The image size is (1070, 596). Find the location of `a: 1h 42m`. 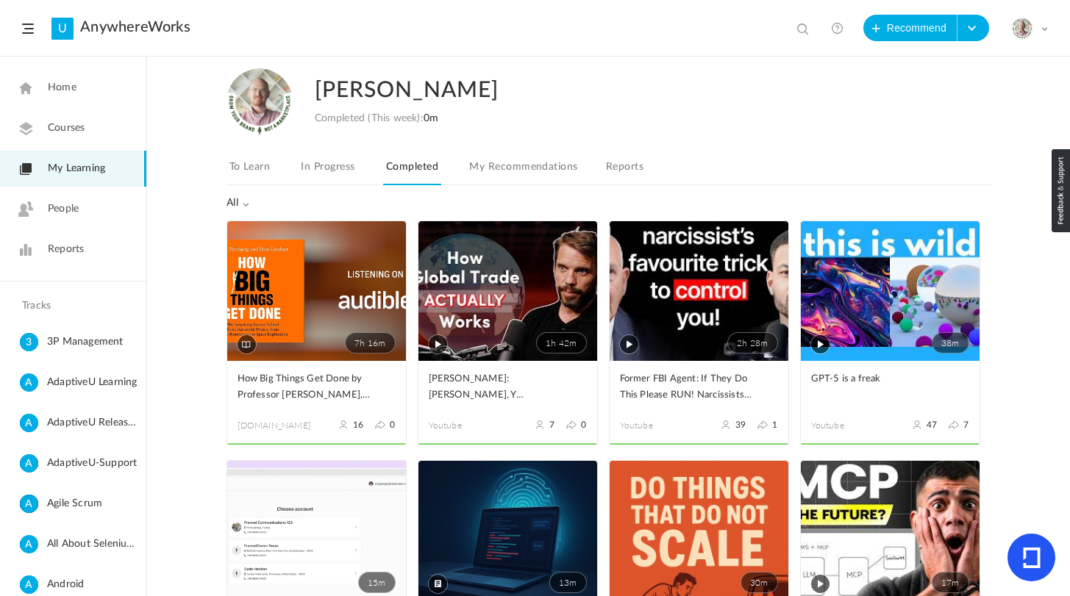

a: 1h 42m is located at coordinates (507, 291).